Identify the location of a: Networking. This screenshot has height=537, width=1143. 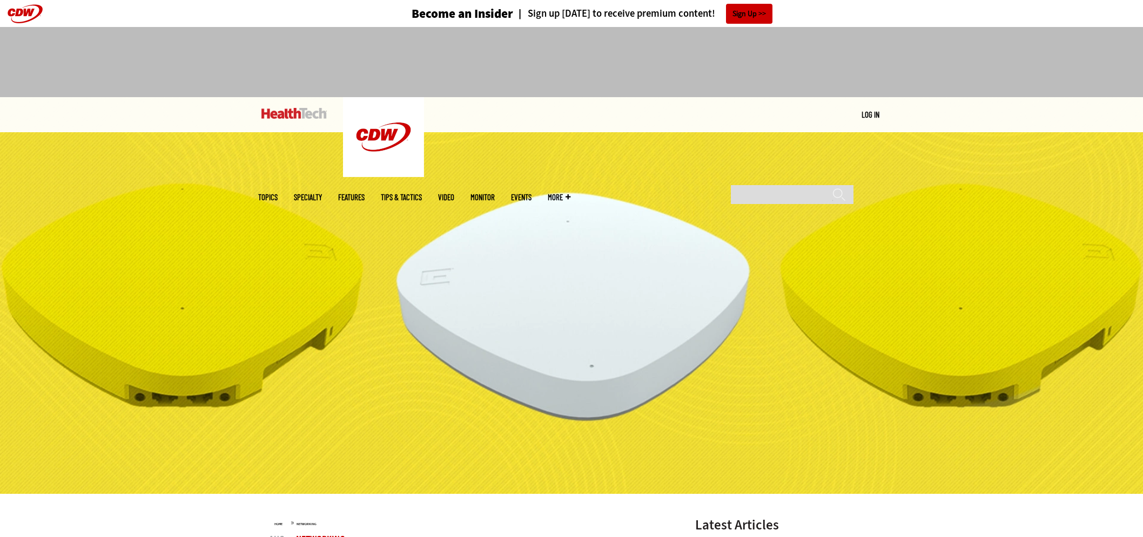
(306, 525).